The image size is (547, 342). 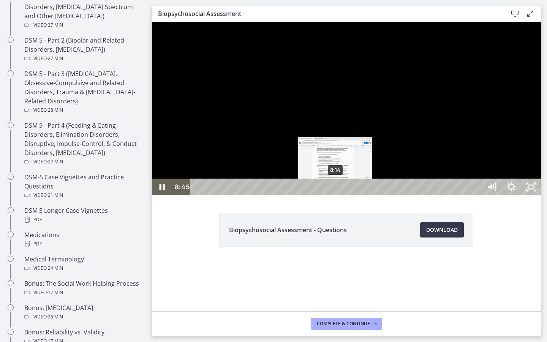 What do you see at coordinates (347, 324) in the screenshot?
I see `button: Complete & continue` at bounding box center [347, 324].